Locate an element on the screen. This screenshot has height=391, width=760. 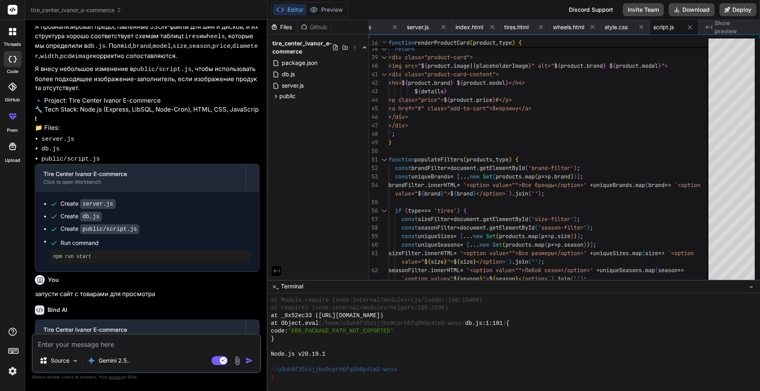
span: innerHTML is located at coordinates (442, 185).